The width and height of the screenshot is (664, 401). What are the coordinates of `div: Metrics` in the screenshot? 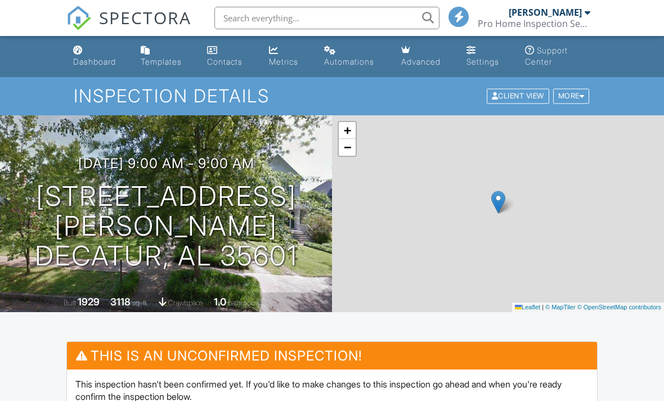 It's located at (283, 61).